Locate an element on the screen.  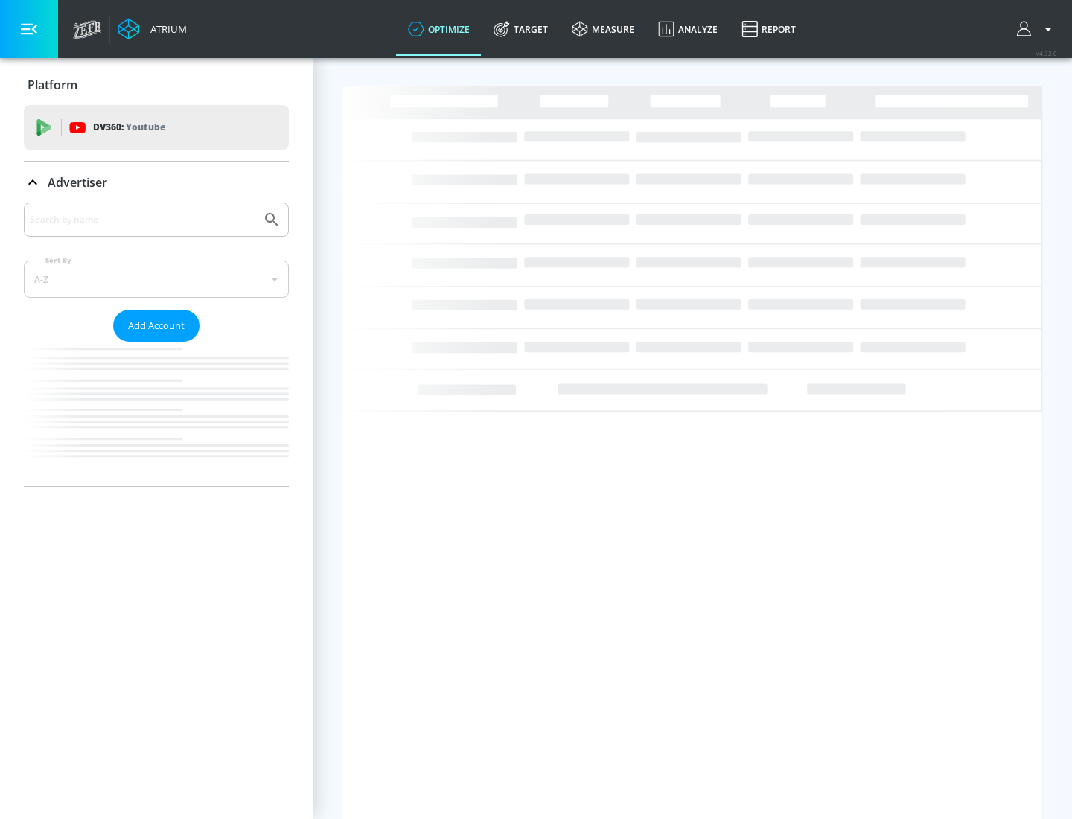
button: Add Account is located at coordinates (156, 325).